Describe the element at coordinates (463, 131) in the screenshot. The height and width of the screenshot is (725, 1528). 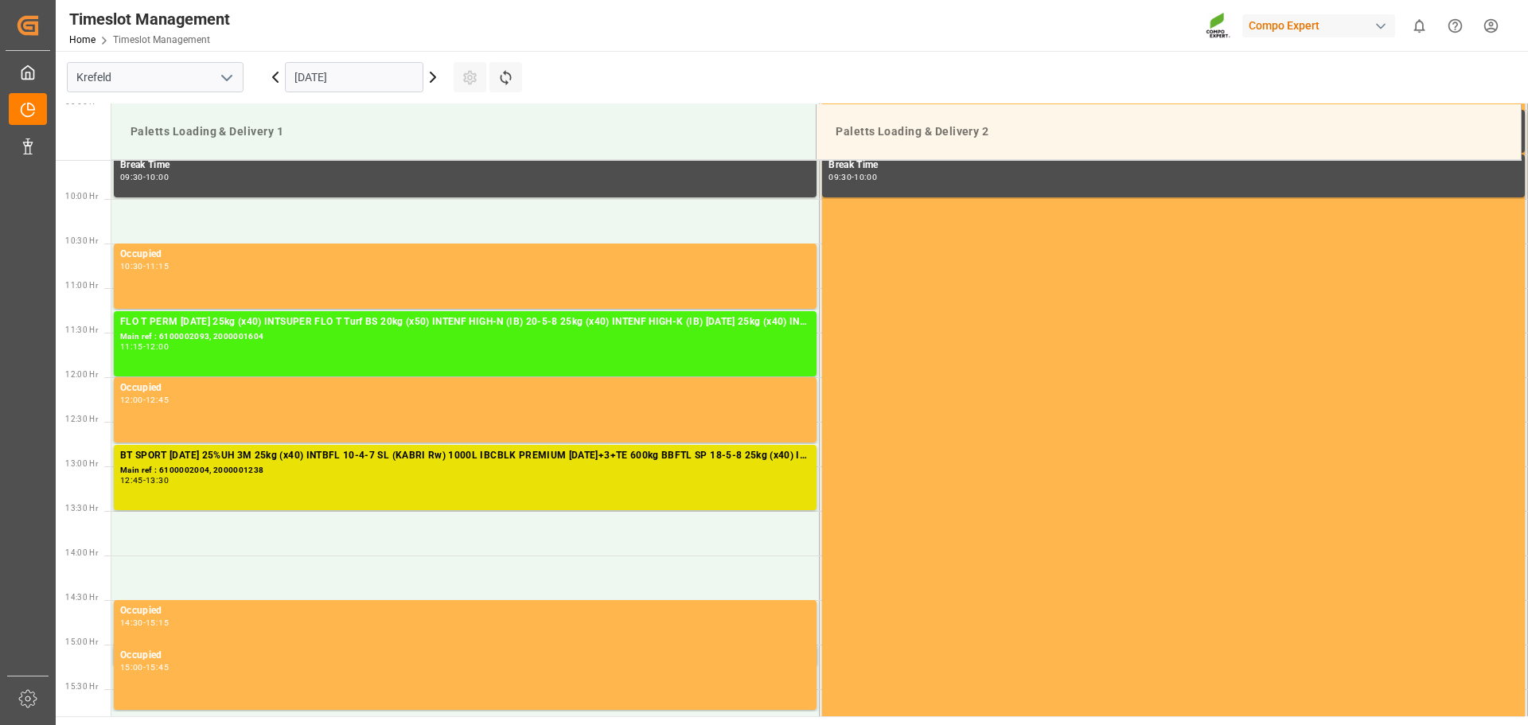
I see `div: Paletts Loading & Delivery 1` at that location.